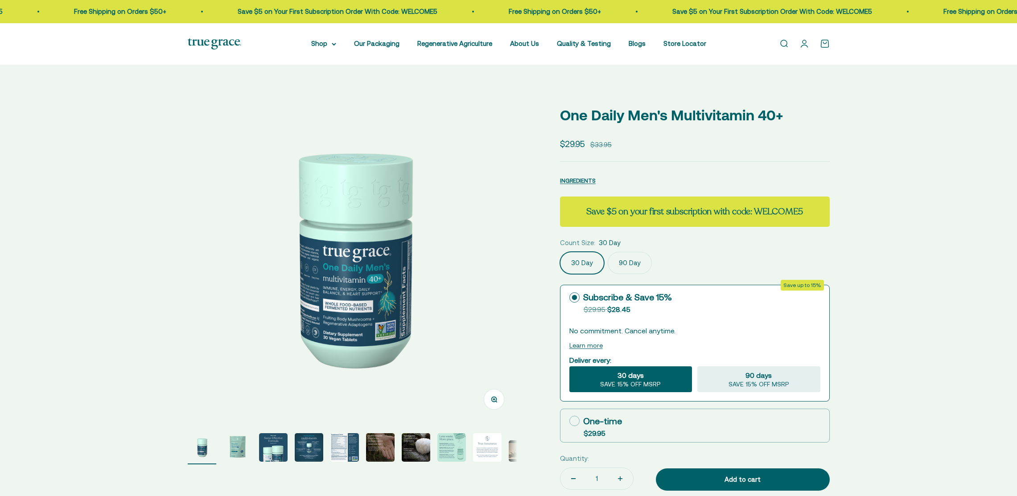 This screenshot has height=496, width=1017. What do you see at coordinates (575, 459) in the screenshot?
I see `label: Quantity:` at bounding box center [575, 459].